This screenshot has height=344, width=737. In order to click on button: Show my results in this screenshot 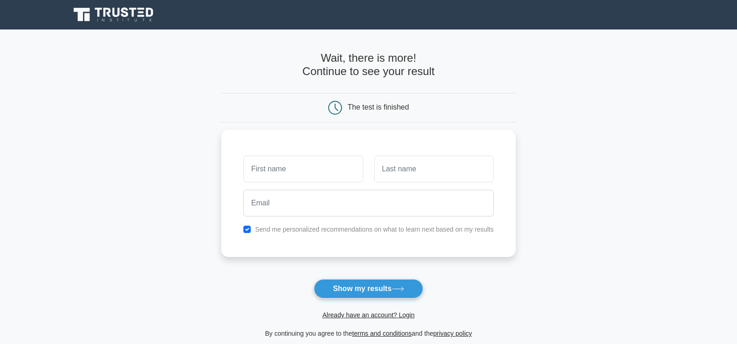, I will do `click(368, 289)`.